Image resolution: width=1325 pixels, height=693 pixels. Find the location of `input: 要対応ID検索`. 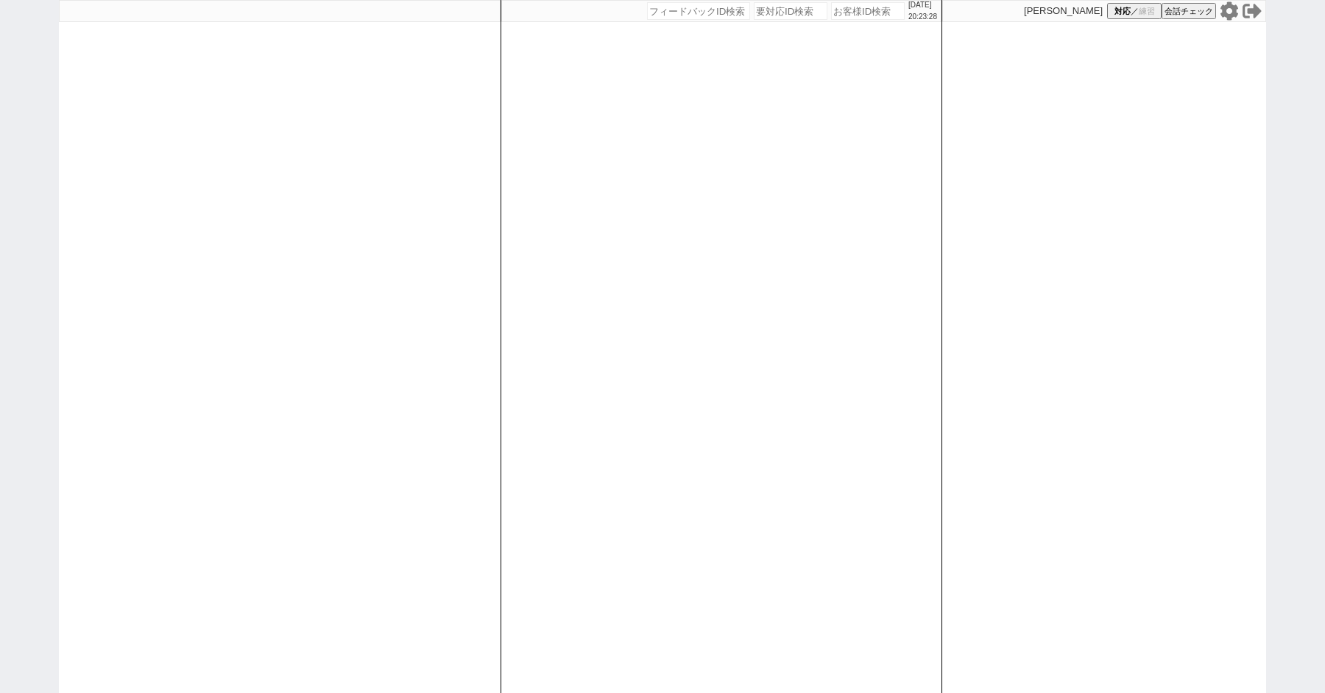

input: 要対応ID検索 is located at coordinates (790, 11).